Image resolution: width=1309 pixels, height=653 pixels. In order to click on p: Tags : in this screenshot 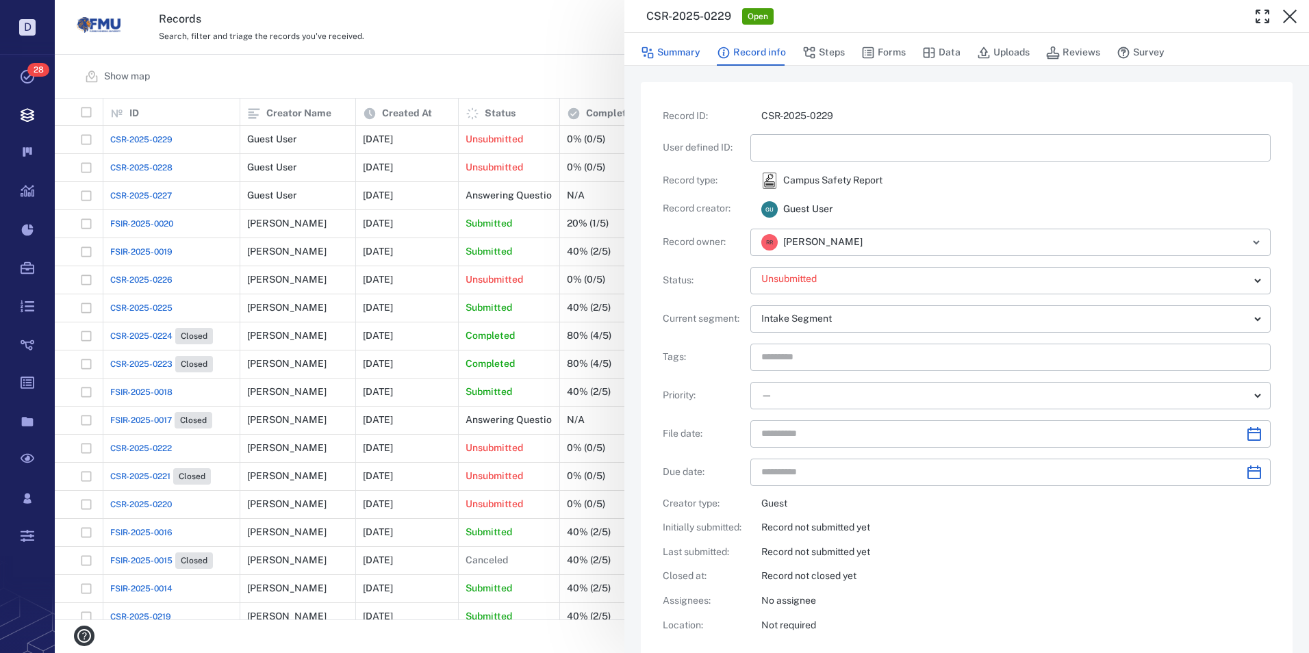, I will do `click(704, 357)`.